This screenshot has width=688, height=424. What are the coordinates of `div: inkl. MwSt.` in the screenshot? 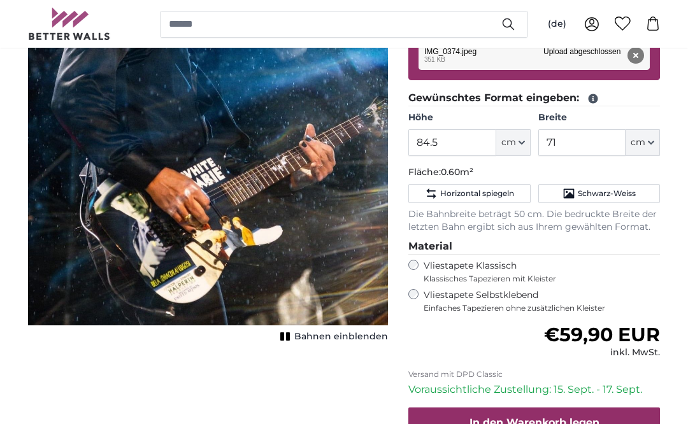 It's located at (602, 353).